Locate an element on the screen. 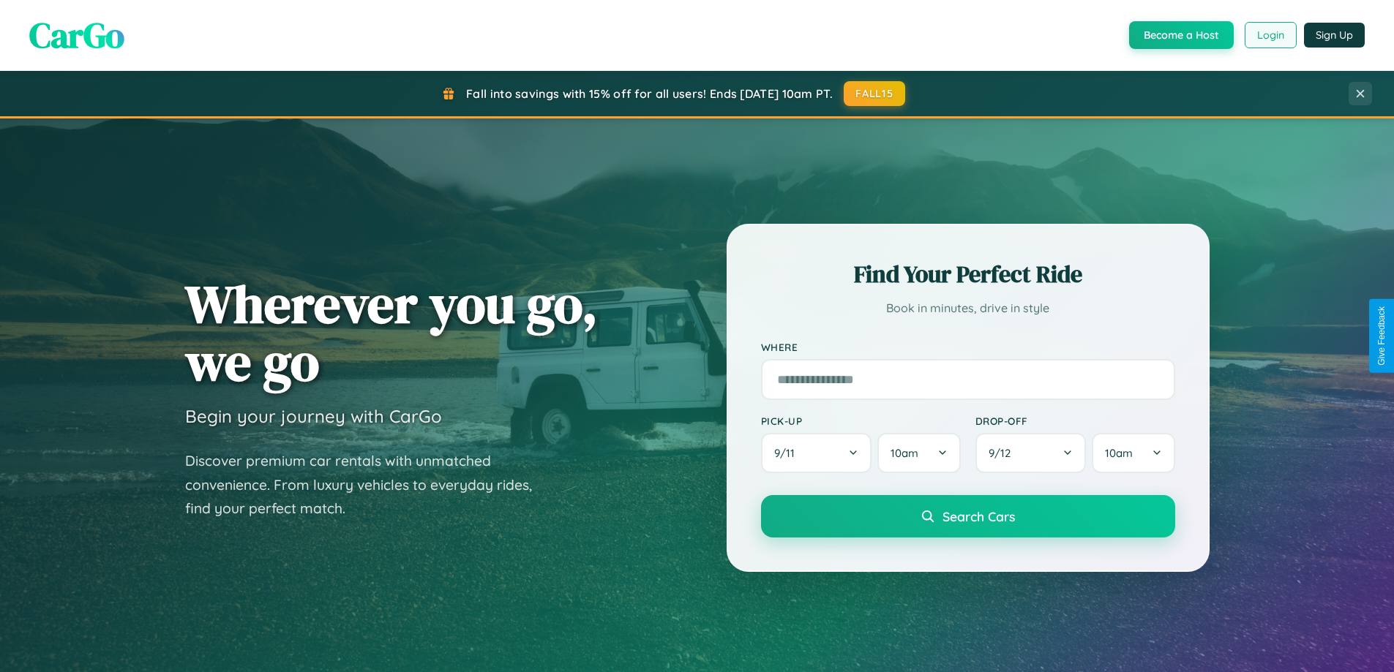 This screenshot has height=672, width=1394. button: 9/11 is located at coordinates (816, 453).